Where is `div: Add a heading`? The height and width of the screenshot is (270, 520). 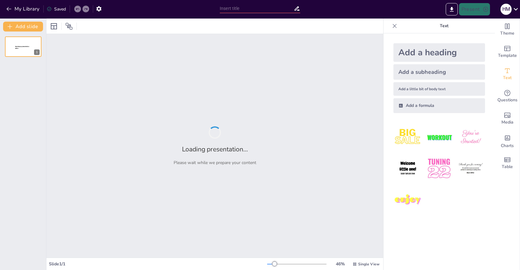 div: Add a heading is located at coordinates (439, 53).